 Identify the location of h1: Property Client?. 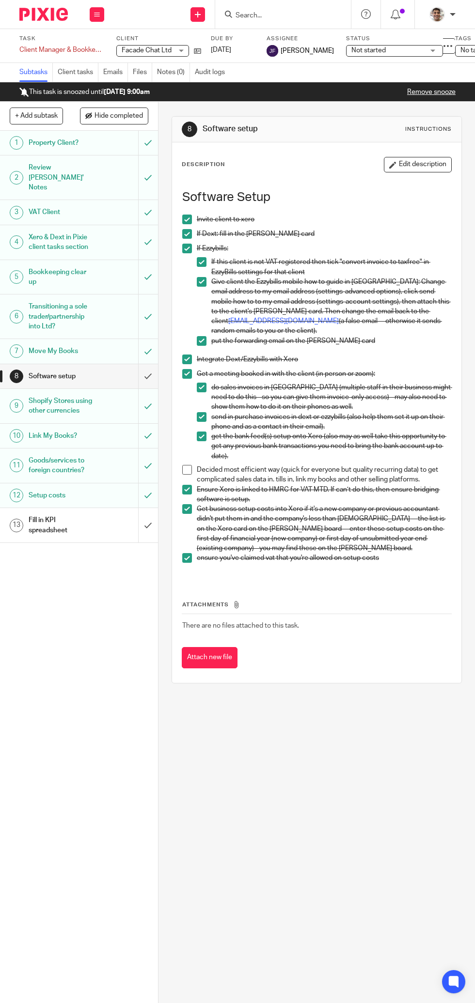
(62, 143).